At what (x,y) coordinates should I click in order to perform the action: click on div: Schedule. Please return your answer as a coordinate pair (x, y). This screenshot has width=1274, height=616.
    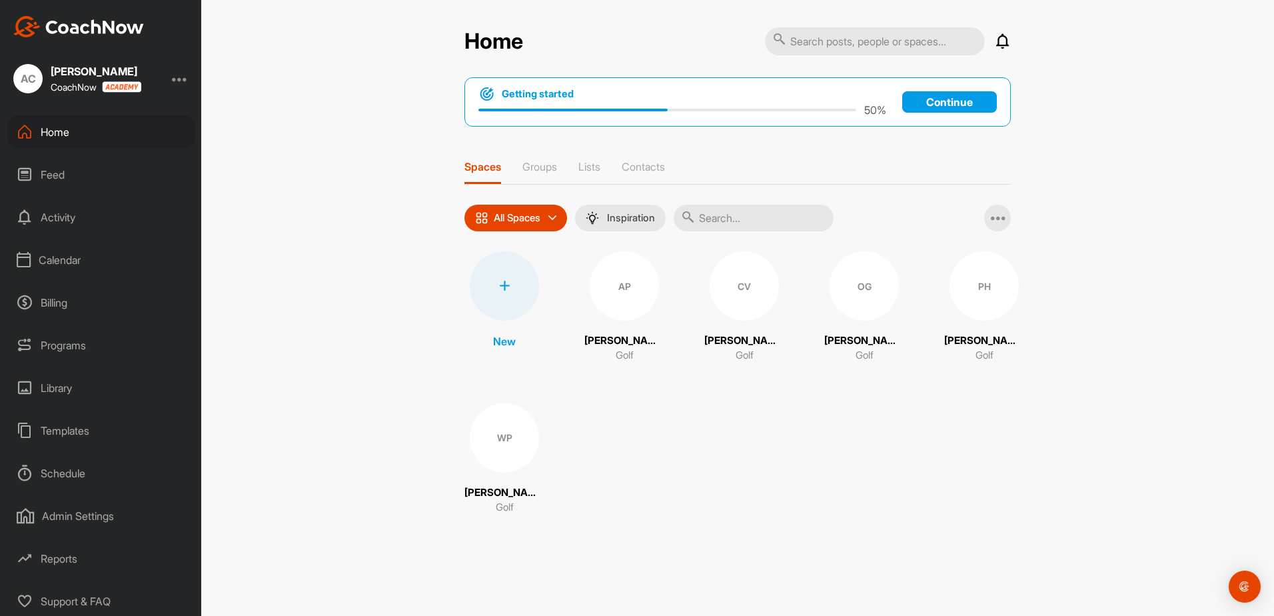
    Looking at the image, I should click on (101, 473).